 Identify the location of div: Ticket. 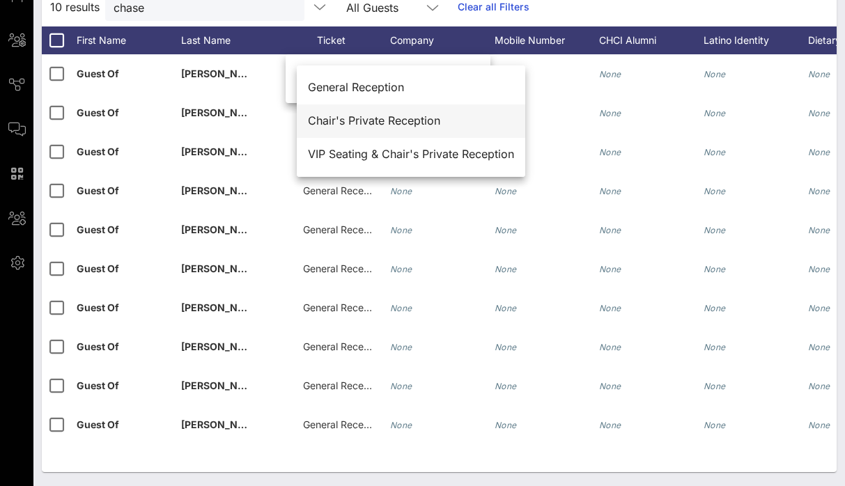
(338, 40).